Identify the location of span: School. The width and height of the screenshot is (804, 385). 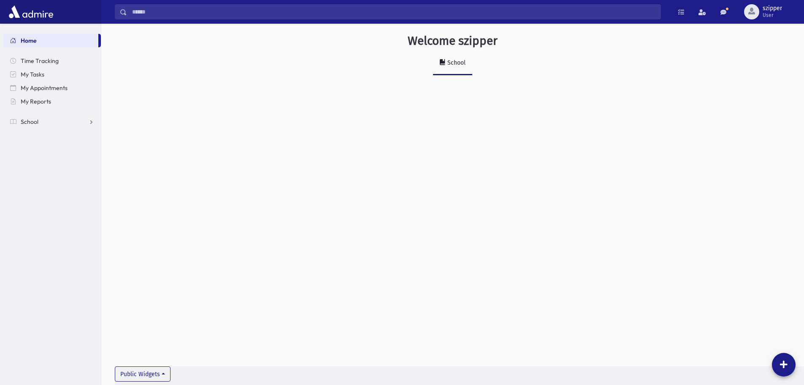
(30, 122).